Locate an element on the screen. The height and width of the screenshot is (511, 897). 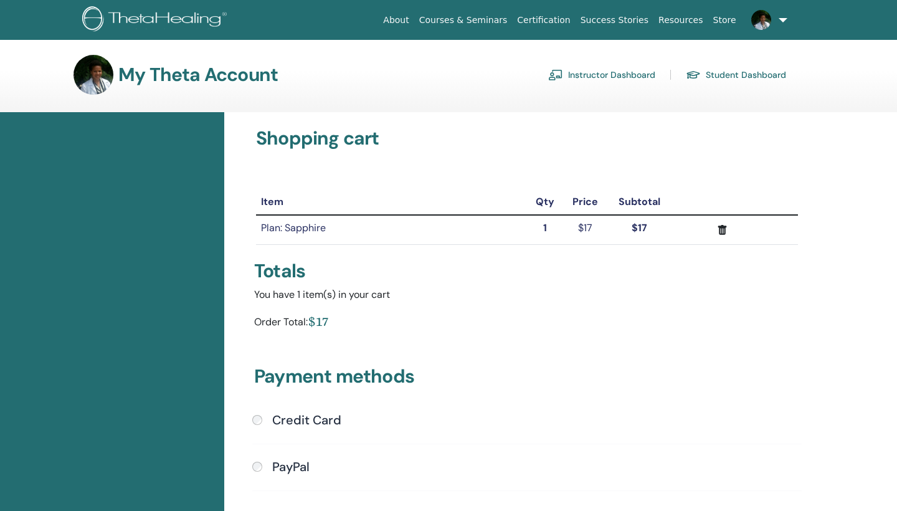
strong: 1 is located at coordinates (545, 227).